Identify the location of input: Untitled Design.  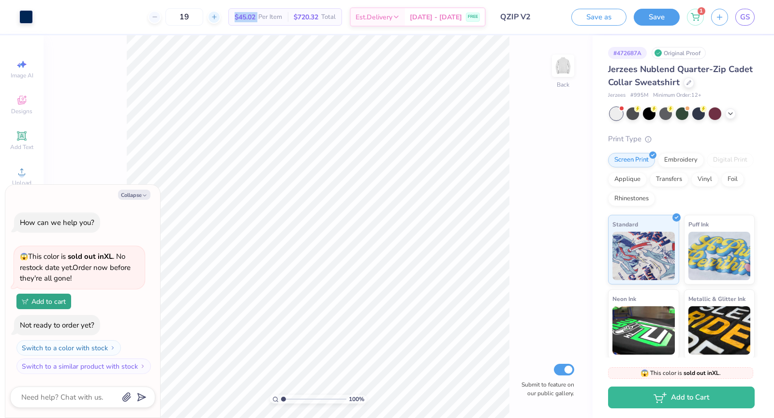
(529, 17).